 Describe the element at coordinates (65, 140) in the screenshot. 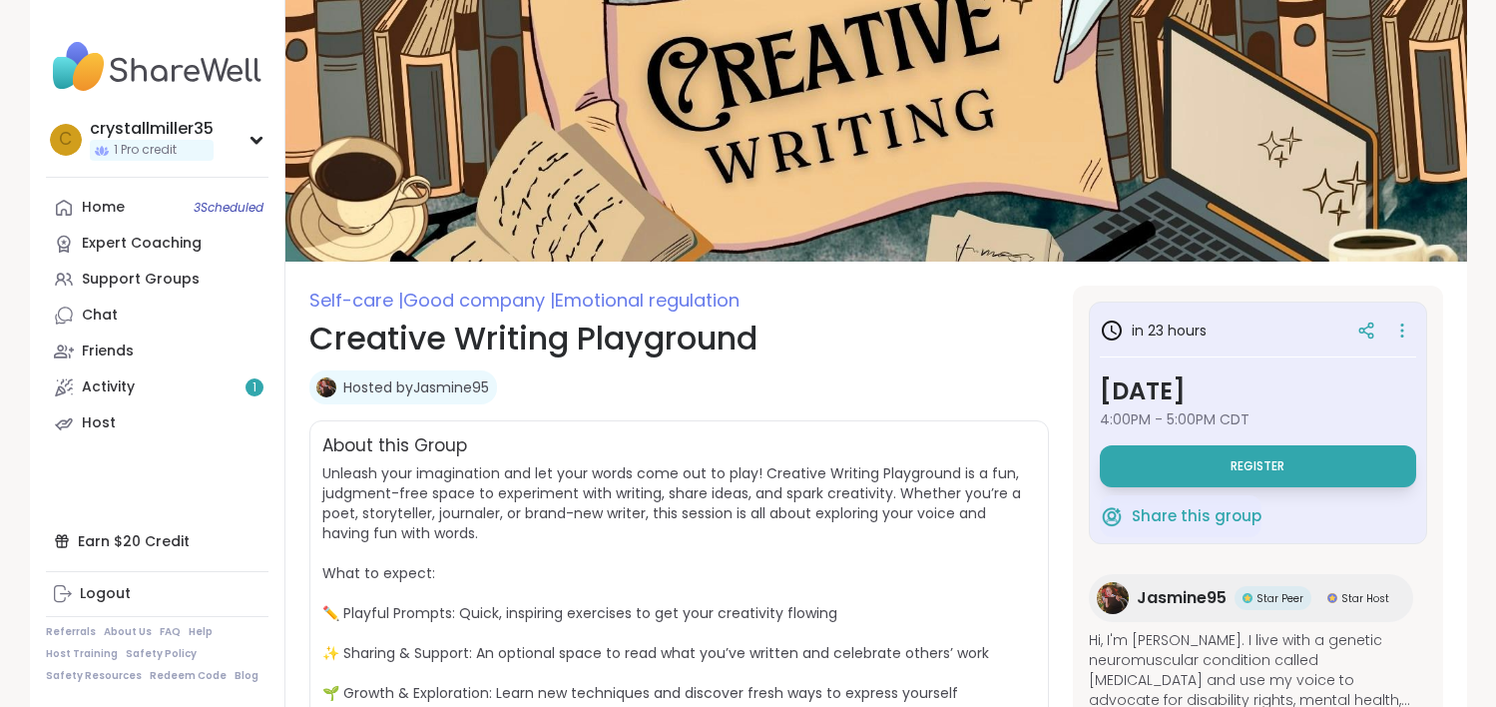

I see `span: c` at that location.